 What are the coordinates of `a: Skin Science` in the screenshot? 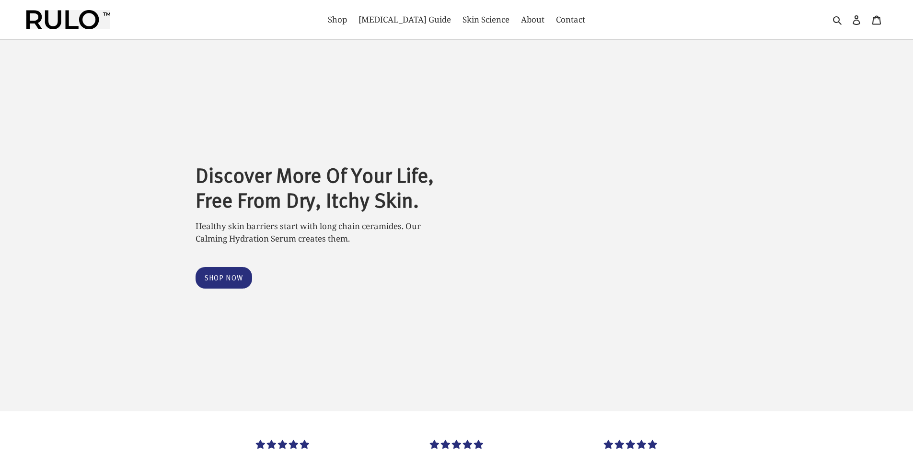 It's located at (486, 20).